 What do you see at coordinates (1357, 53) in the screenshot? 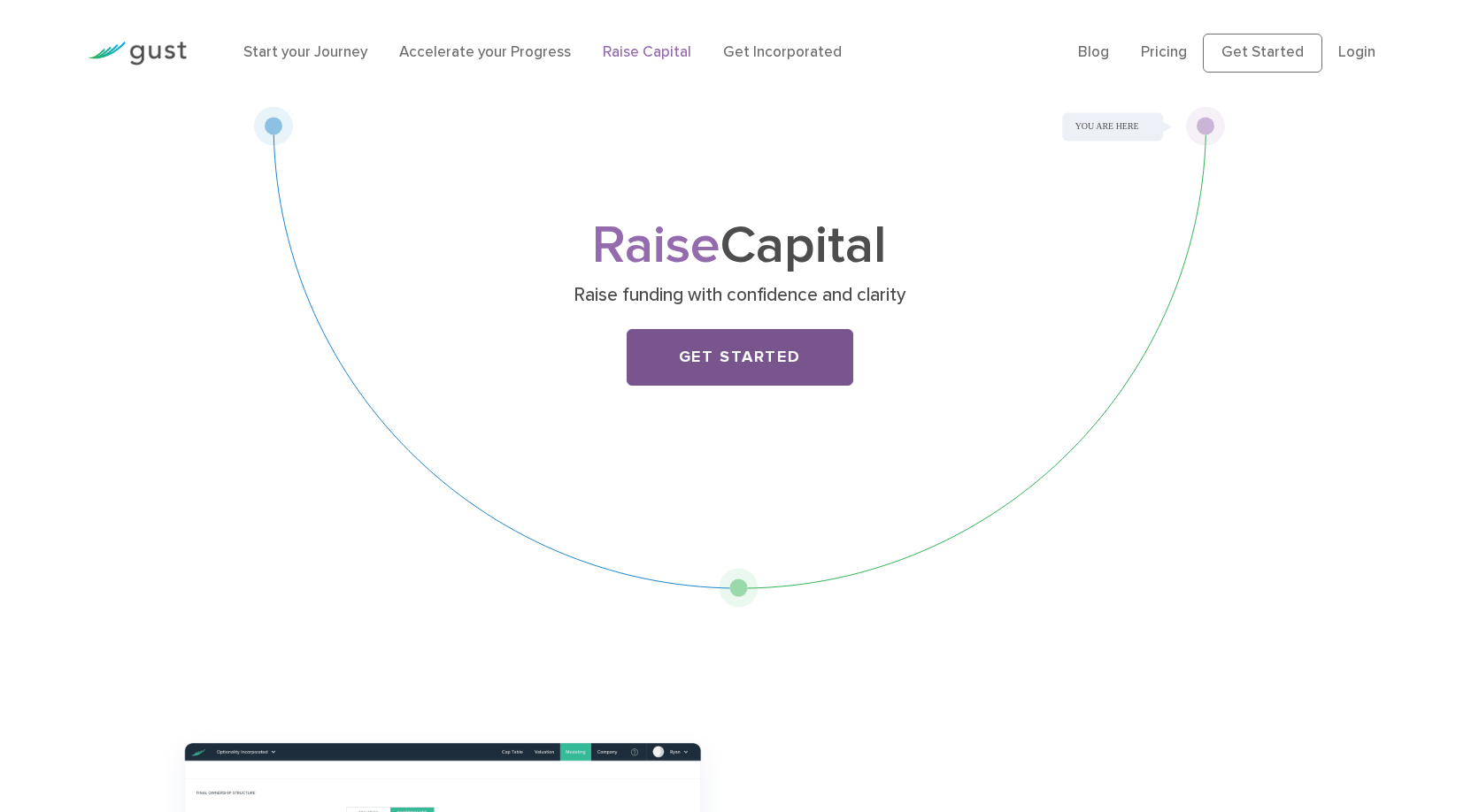
I see `a: Login` at bounding box center [1357, 53].